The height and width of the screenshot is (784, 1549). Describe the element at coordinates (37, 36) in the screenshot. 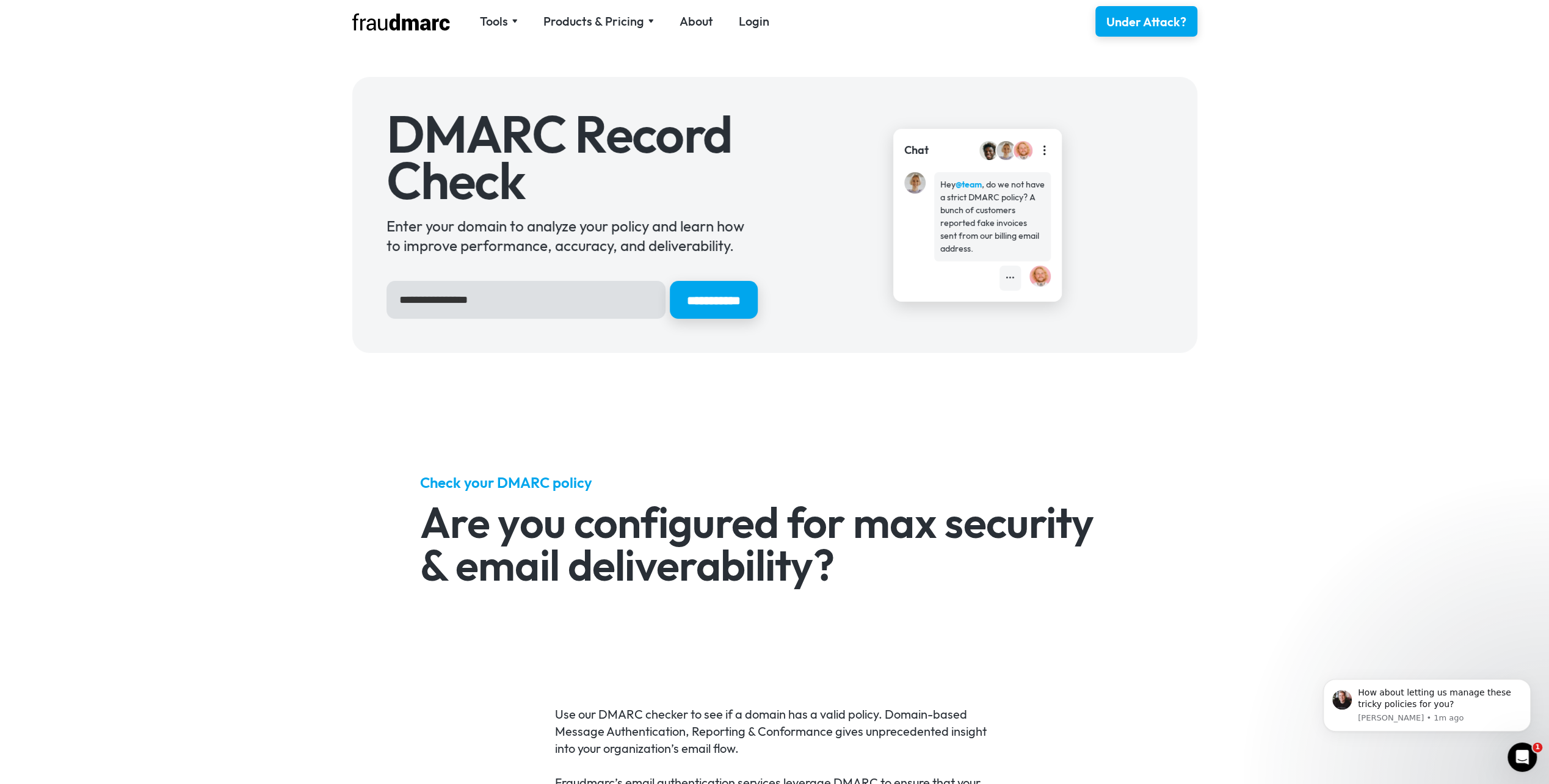

I see `img: Profile image for Keith` at that location.